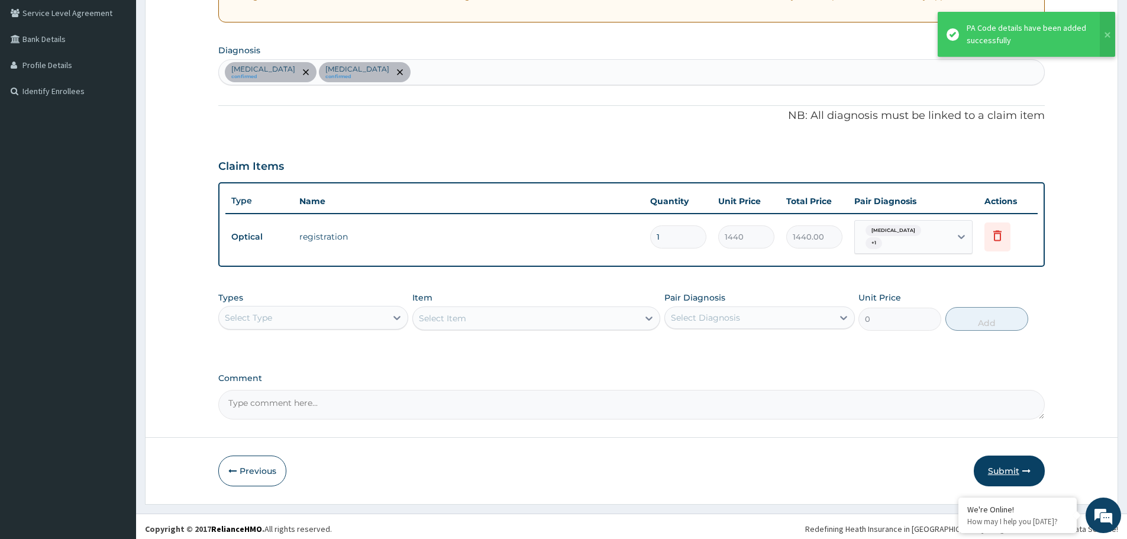 The width and height of the screenshot is (1127, 539). Describe the element at coordinates (35, 74) in the screenshot. I see `img: d_794563401_company_1708531726252_794563401` at that location.